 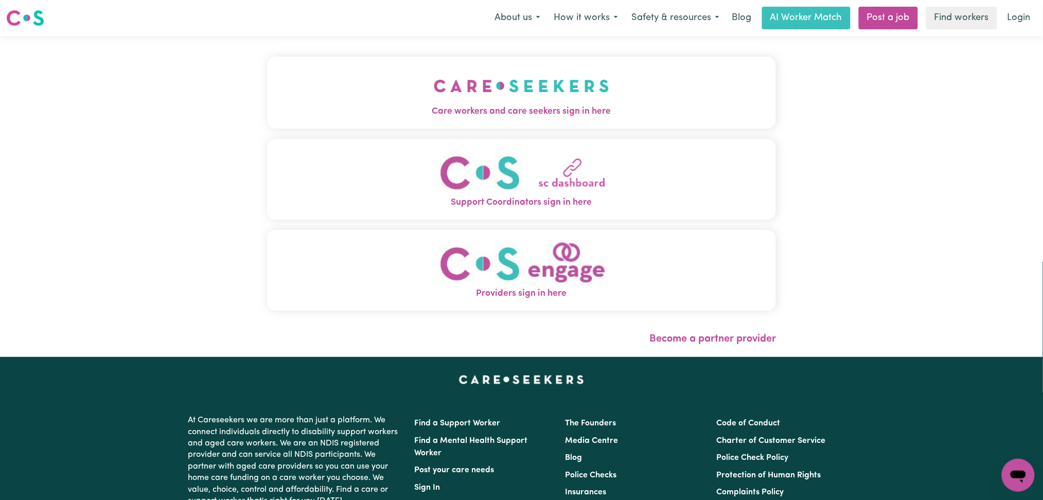 I want to click on a: AI Worker Match, so click(x=806, y=18).